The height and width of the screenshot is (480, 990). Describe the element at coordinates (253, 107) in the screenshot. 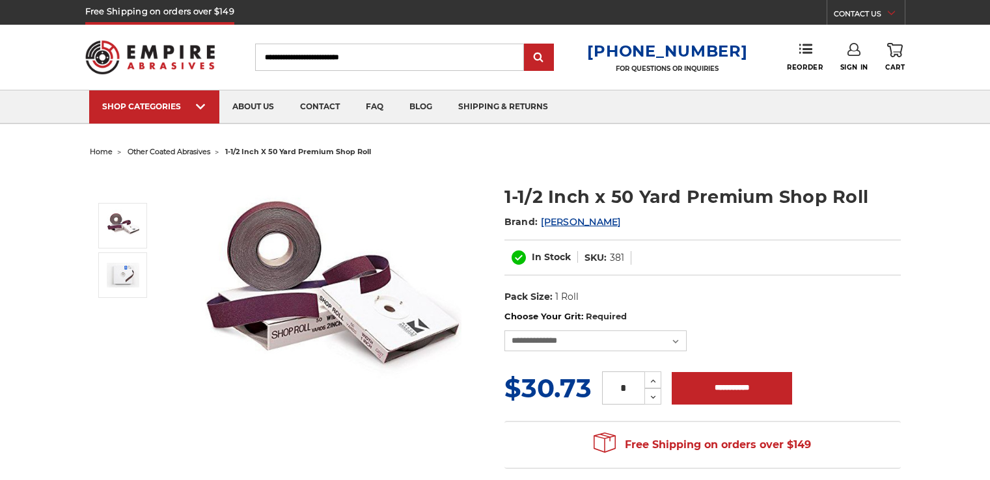

I see `a: about us` at that location.